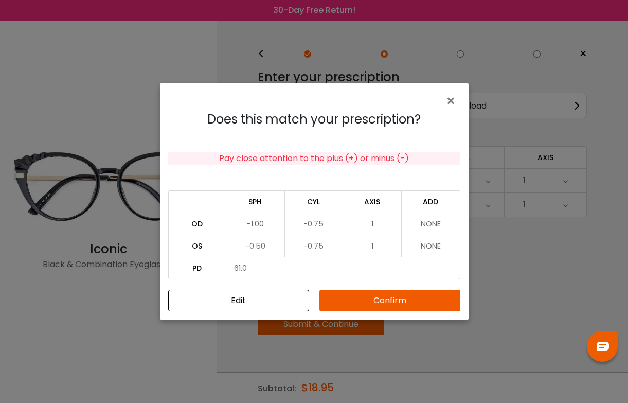  I want to click on td: ADD, so click(431, 201).